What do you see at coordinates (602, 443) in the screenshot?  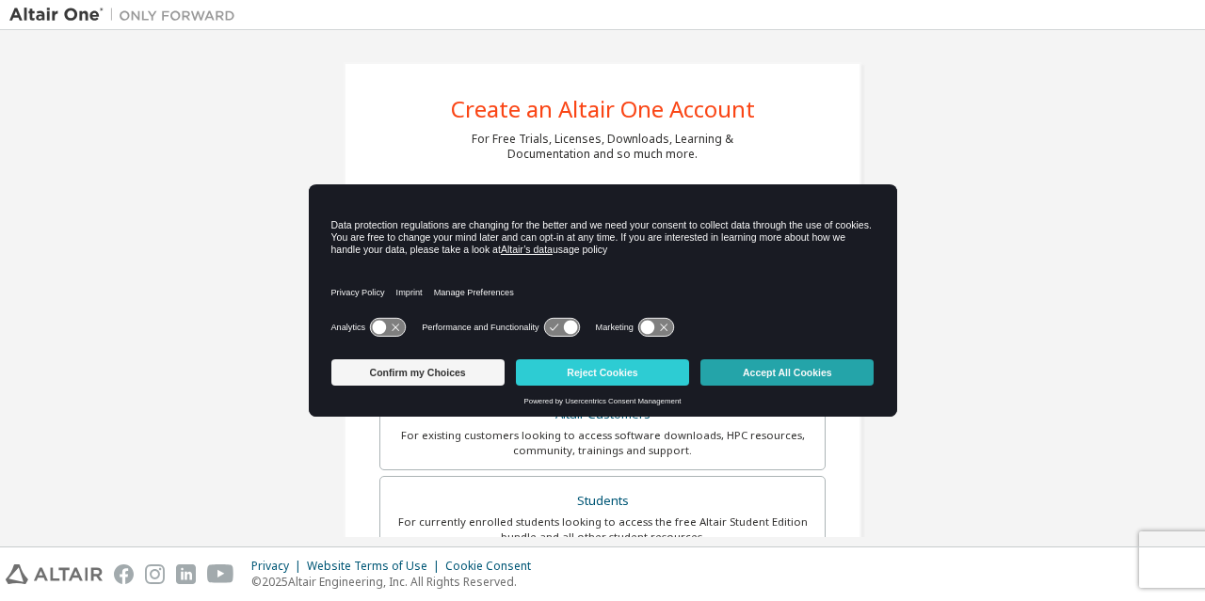 I see `div: For existing customers looking to access software downloads, HPC resources, community, trainings ...` at bounding box center [602, 443].